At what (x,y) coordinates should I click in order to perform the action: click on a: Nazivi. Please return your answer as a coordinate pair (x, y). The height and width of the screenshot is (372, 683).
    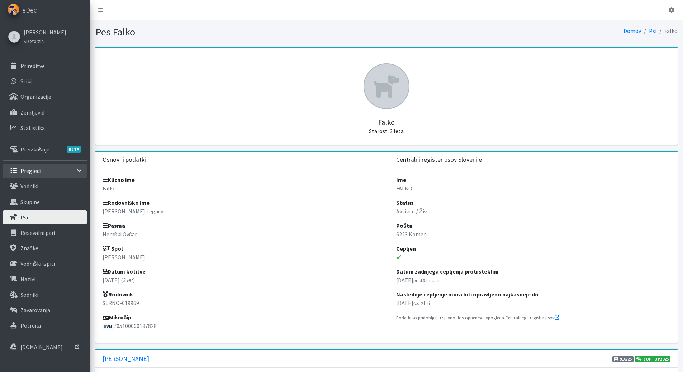
    Looking at the image, I should click on (45, 279).